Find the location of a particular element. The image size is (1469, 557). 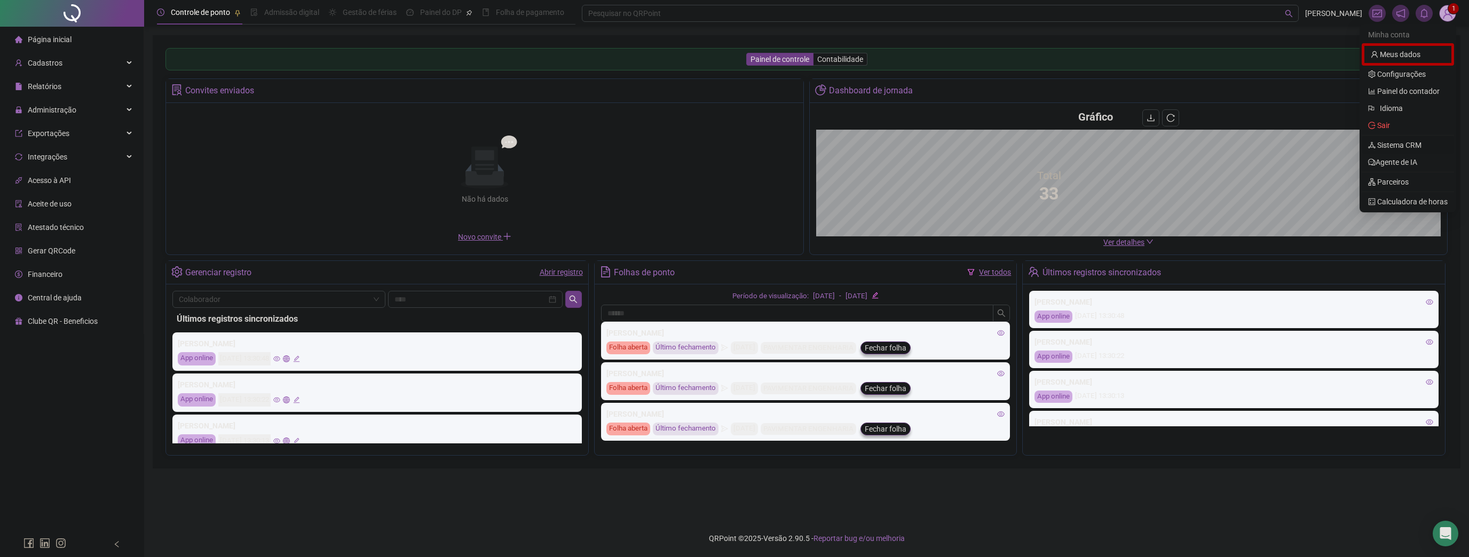

span: flag is located at coordinates (1372, 108).